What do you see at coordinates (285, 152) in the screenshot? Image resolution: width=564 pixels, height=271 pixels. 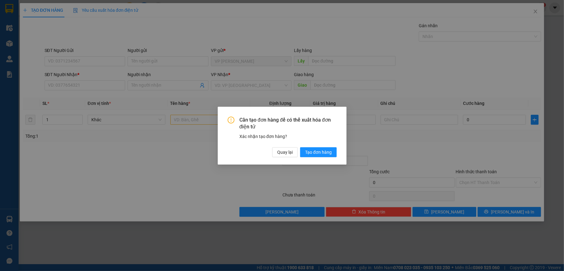 I see `span: Quay lại` at bounding box center [285, 152].